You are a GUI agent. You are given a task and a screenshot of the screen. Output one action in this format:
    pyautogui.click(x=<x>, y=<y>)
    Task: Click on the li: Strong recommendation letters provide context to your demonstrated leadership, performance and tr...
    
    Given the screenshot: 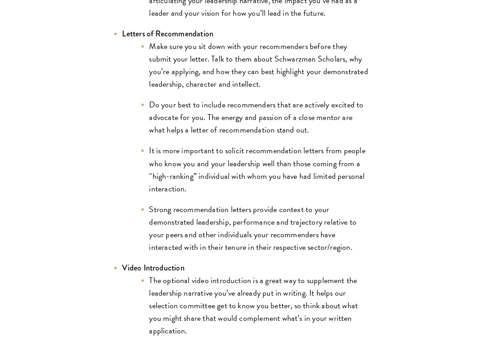 What is the action you would take?
    pyautogui.click(x=255, y=229)
    